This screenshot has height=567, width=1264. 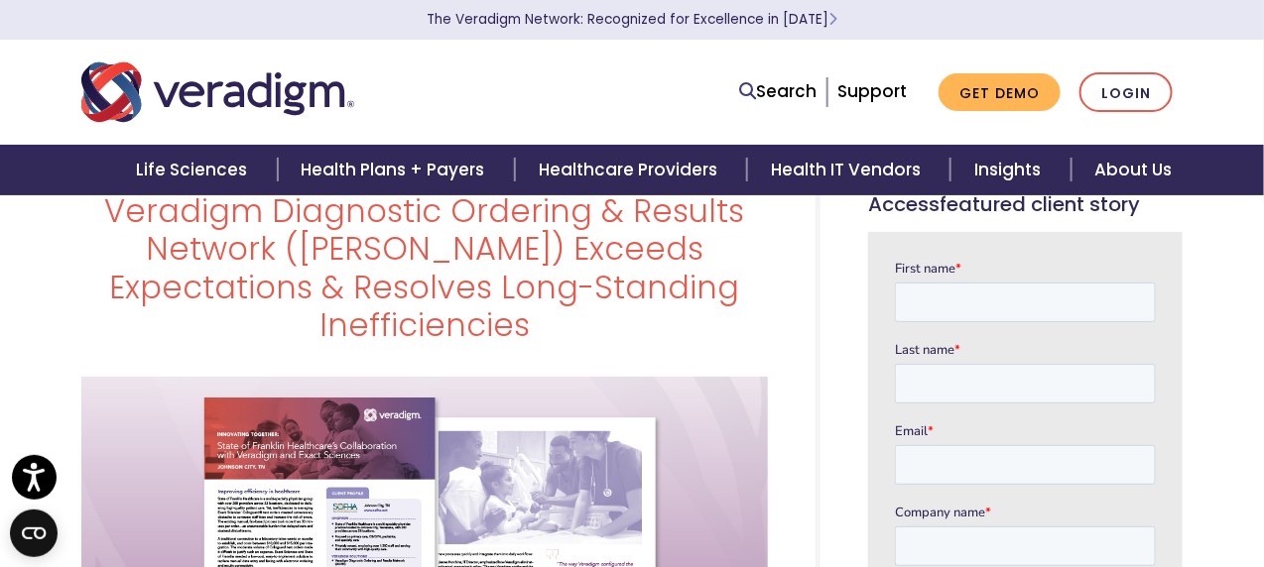 What do you see at coordinates (778, 91) in the screenshot?
I see `a: Search` at bounding box center [778, 91].